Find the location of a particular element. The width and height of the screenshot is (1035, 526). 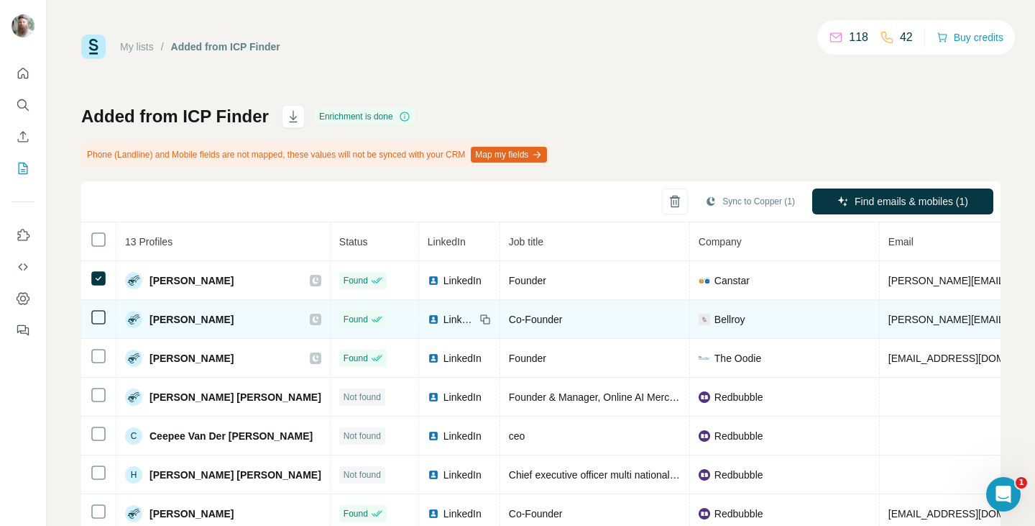

a: My lists is located at coordinates (137, 47).